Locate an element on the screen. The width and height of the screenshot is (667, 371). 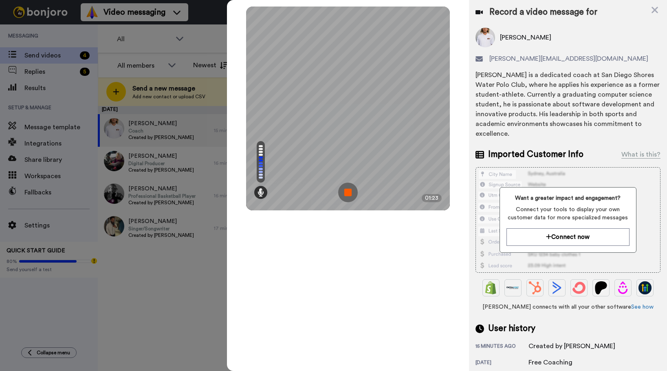
img: Patreon is located at coordinates (601, 288).